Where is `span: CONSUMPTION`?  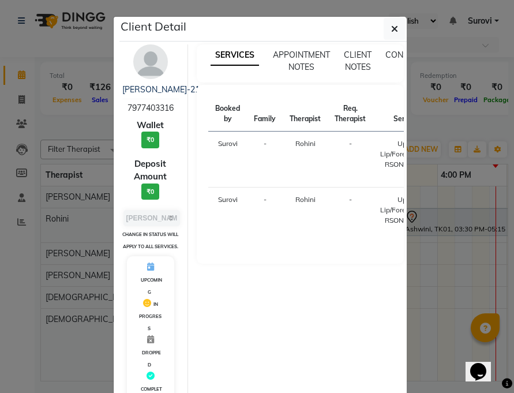
span: CONSUMPTION is located at coordinates (416, 55).